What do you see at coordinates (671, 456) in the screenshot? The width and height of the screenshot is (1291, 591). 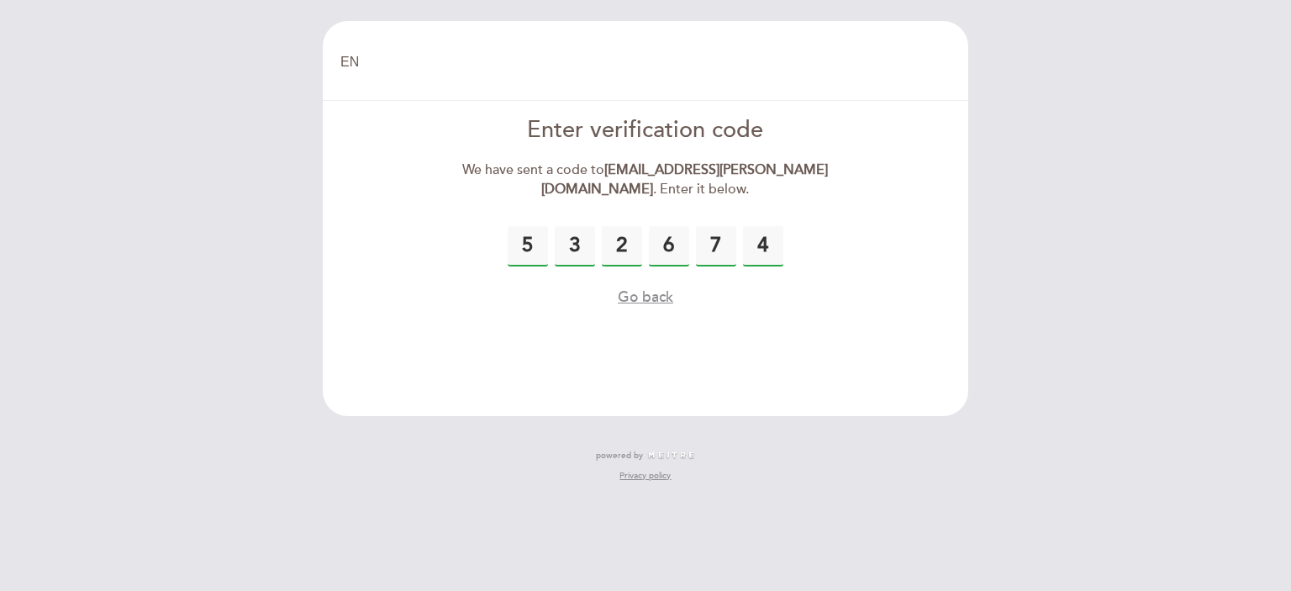 I see `img: MEITRE` at bounding box center [671, 456].